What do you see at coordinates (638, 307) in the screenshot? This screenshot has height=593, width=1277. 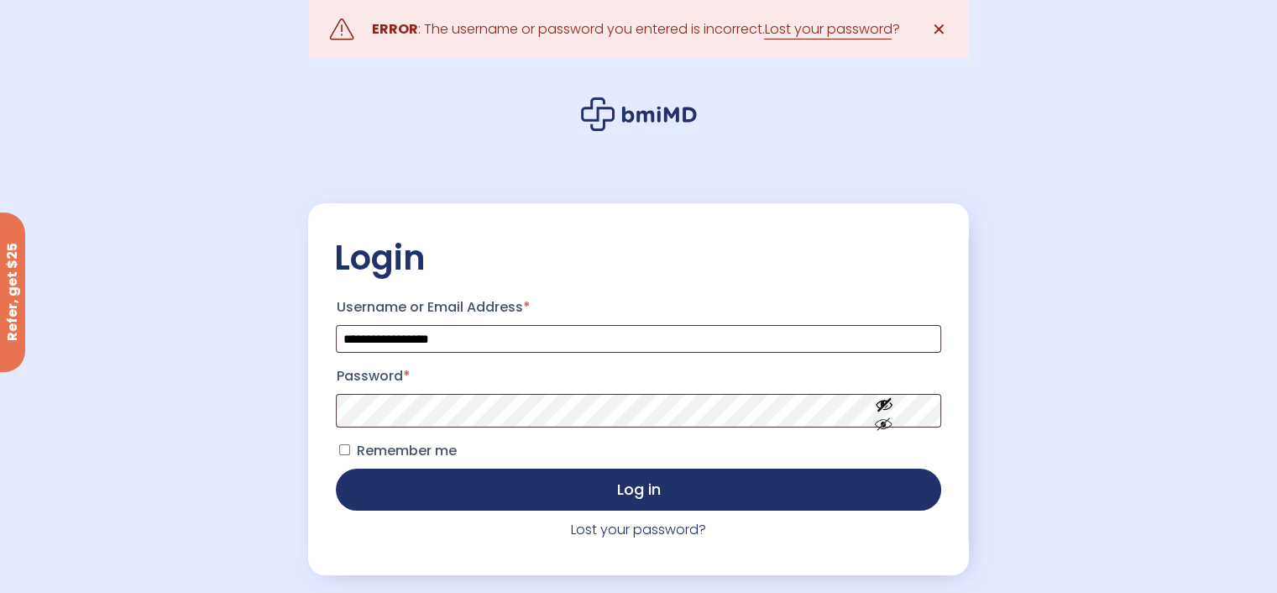 I see `label: Username or Email Address` at bounding box center [638, 307].